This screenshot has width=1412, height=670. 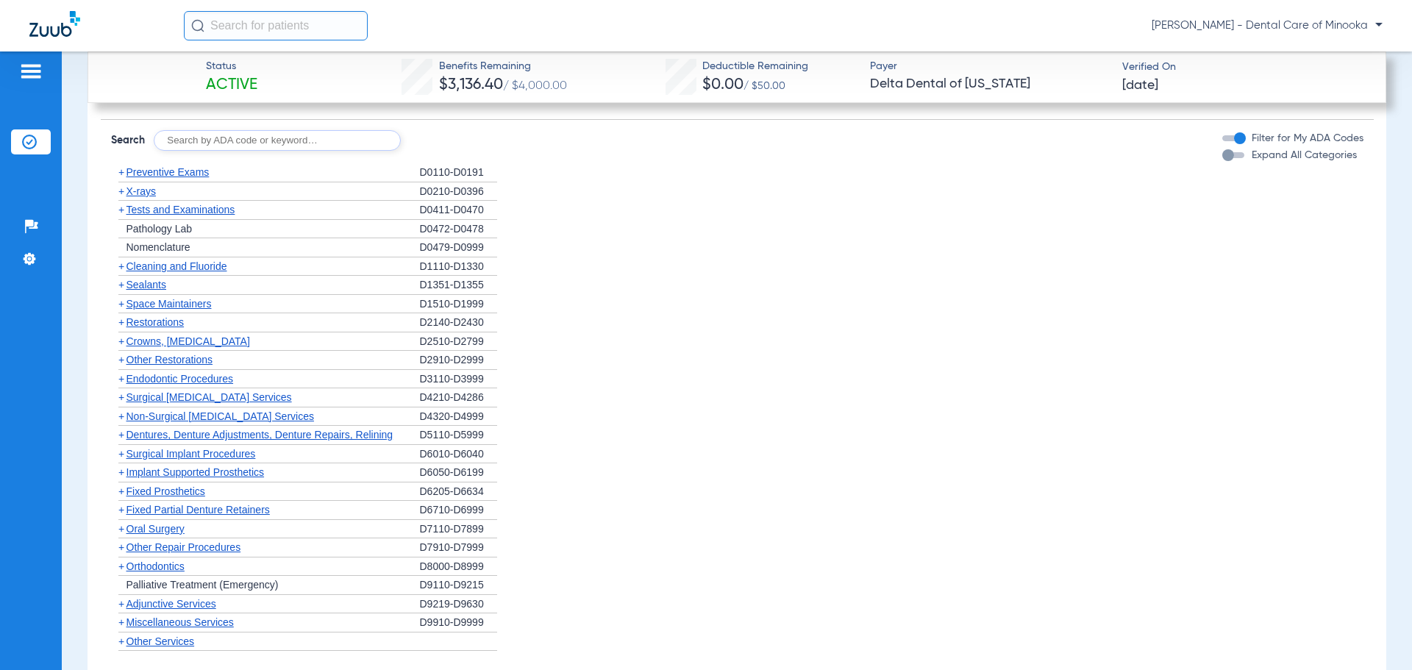 I want to click on span: Palliative Treatment (Emergency), so click(x=202, y=585).